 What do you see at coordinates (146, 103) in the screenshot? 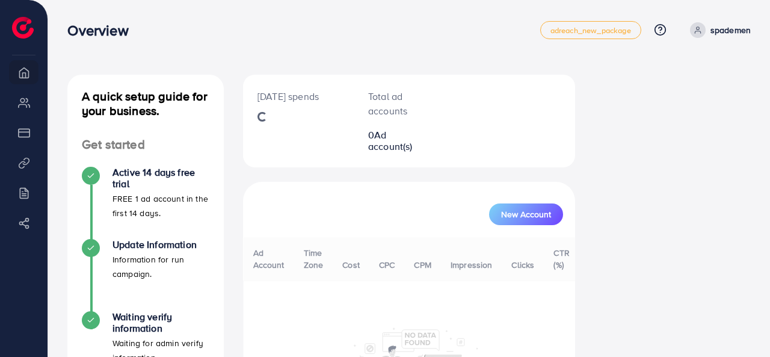
I see `h4: A quick setup guide for your business.` at bounding box center [146, 103].